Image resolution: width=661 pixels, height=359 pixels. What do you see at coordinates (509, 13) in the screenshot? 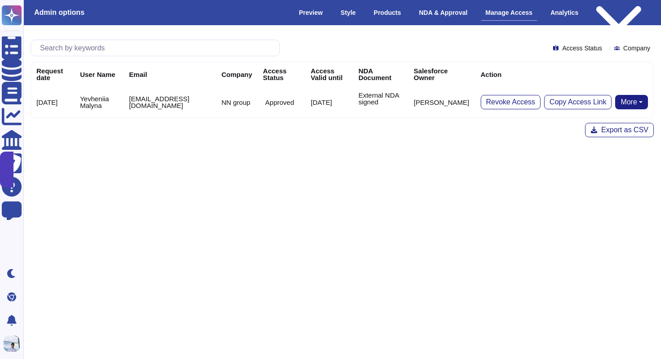
I see `div: Manage Access` at bounding box center [509, 13].